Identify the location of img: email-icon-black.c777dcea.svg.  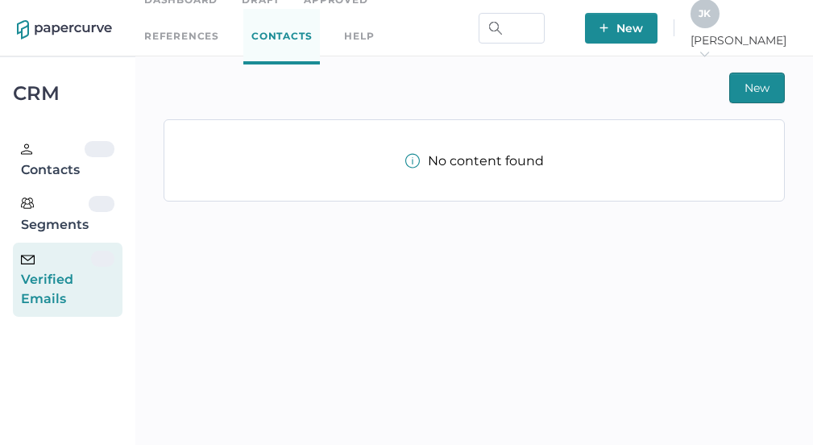
(27, 259).